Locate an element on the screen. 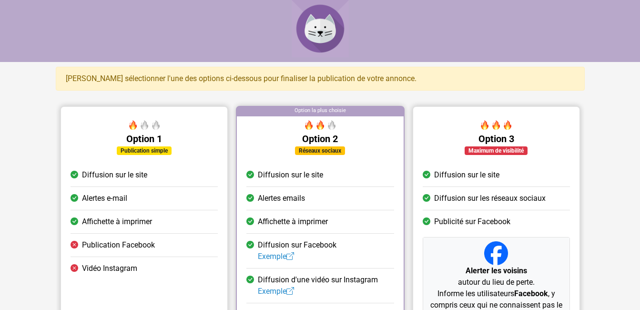  strong: Facebook is located at coordinates (530, 293).